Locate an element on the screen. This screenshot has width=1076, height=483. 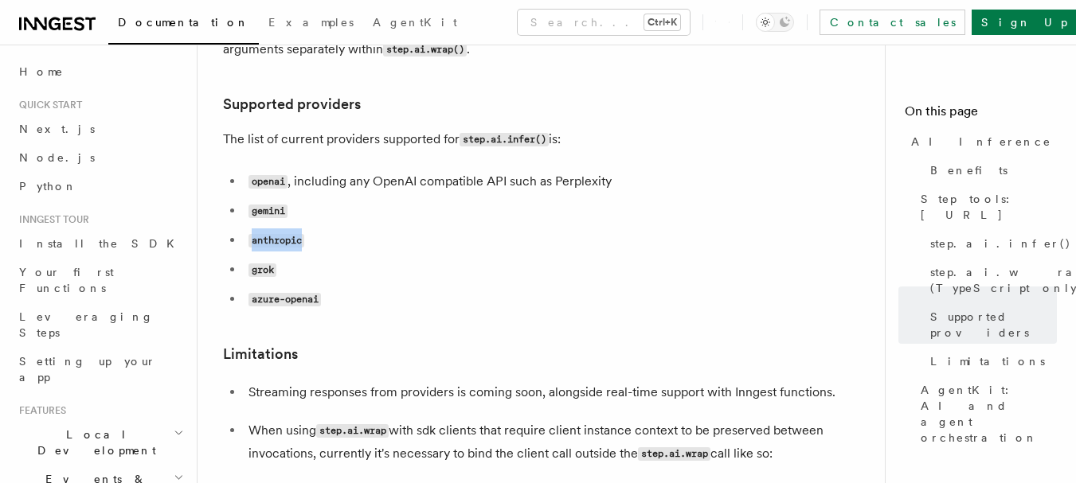
span: Your first Functions is located at coordinates (66, 280).